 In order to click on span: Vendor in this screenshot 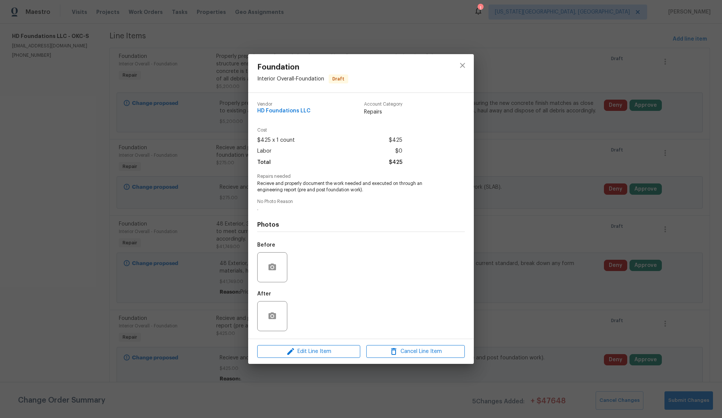, I will do `click(284, 104)`.